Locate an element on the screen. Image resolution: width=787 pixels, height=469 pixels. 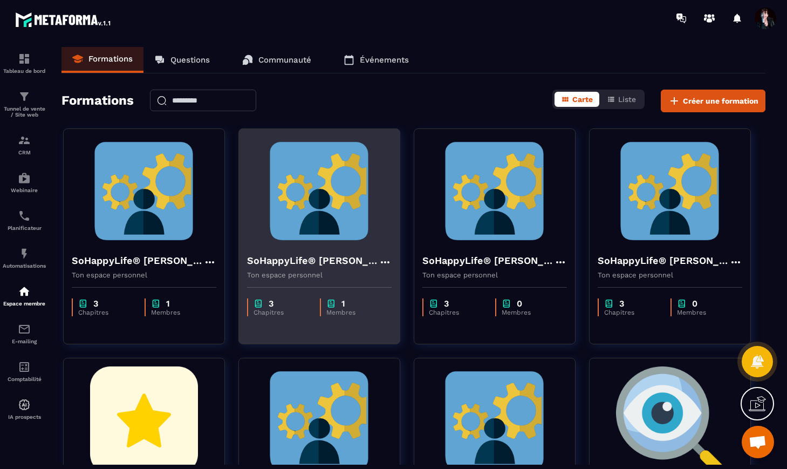
a: Événements is located at coordinates (376, 60).